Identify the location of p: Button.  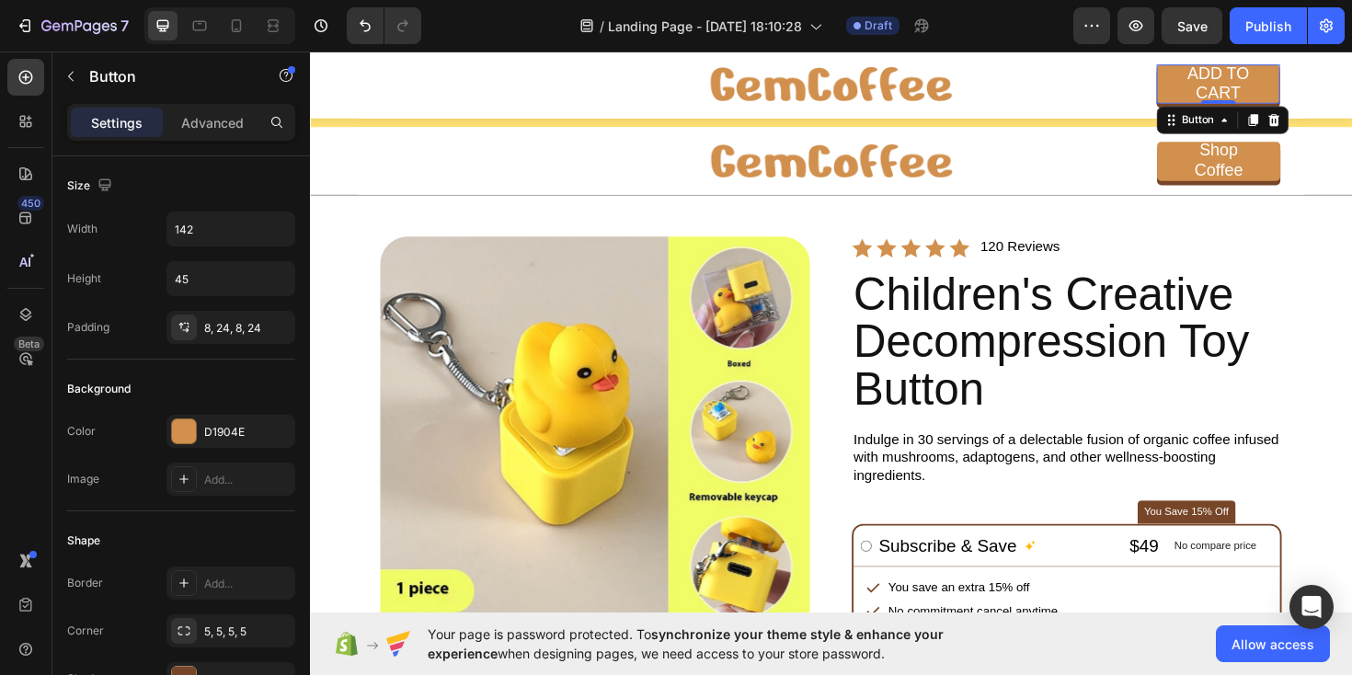
(167, 76).